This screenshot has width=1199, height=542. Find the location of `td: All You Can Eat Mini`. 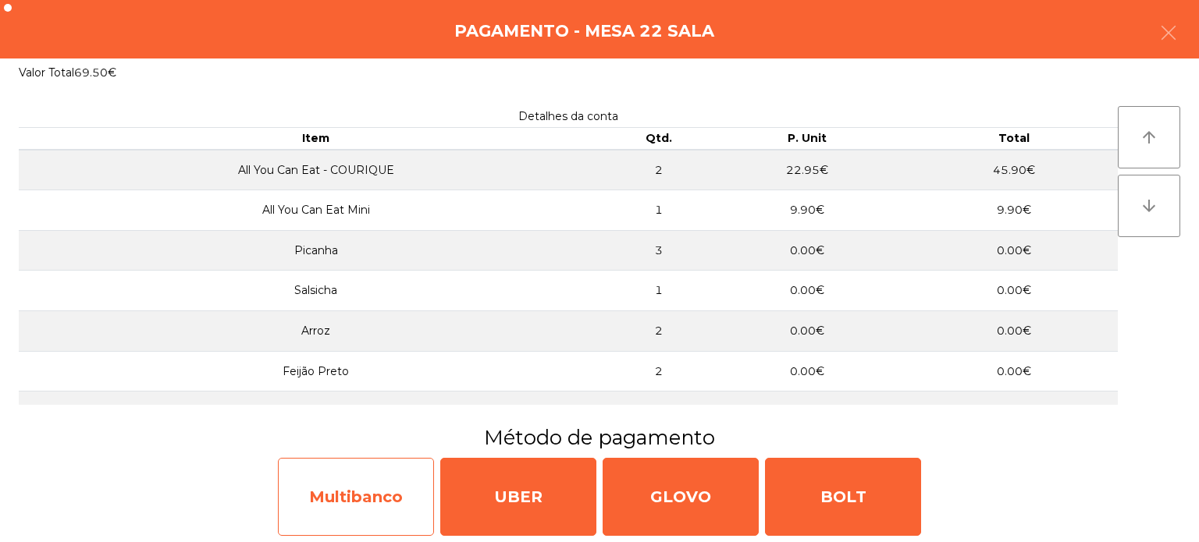

td: All You Can Eat Mini is located at coordinates (316, 211).